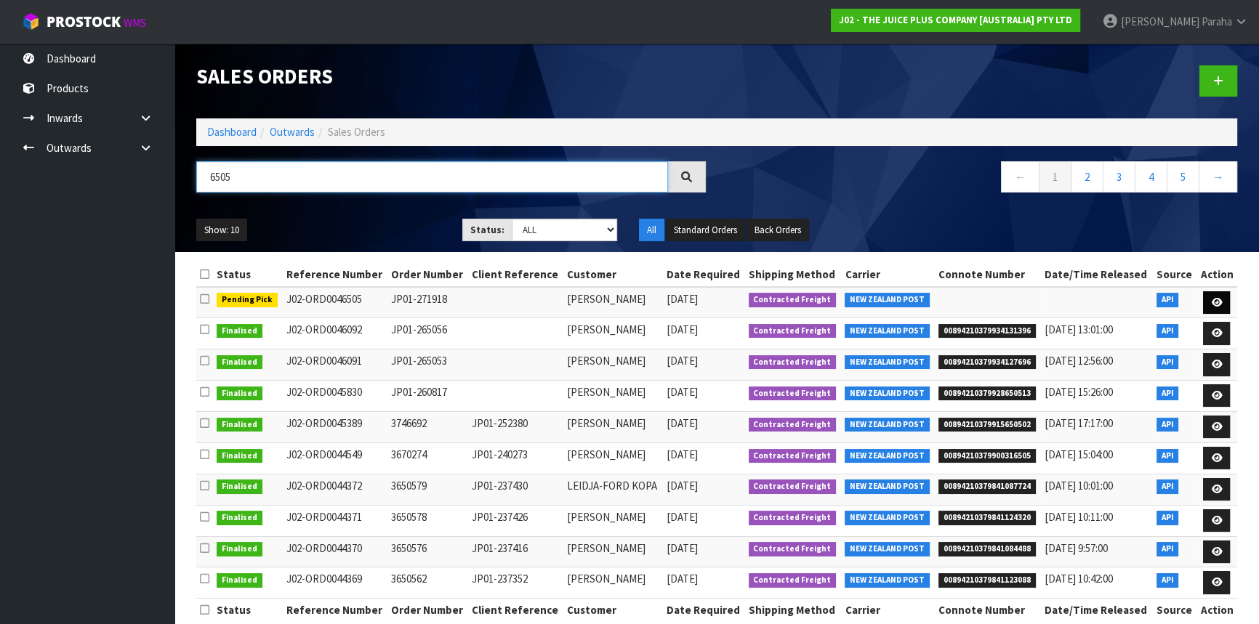  What do you see at coordinates (1217, 21) in the screenshot?
I see `span: Paraha` at bounding box center [1217, 21].